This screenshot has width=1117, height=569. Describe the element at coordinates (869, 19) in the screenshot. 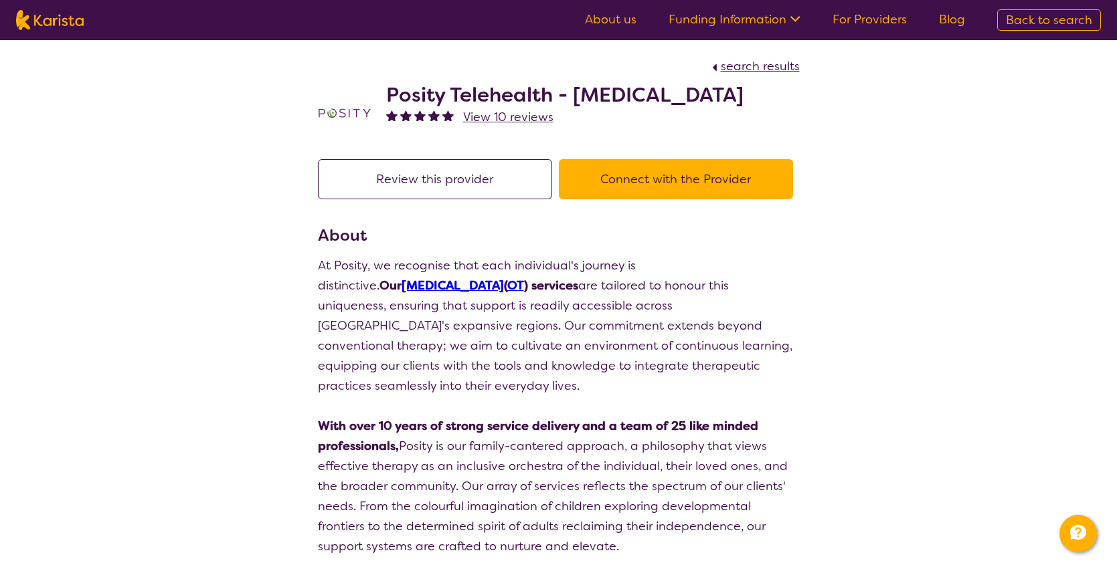

I see `a: For Providers` at that location.